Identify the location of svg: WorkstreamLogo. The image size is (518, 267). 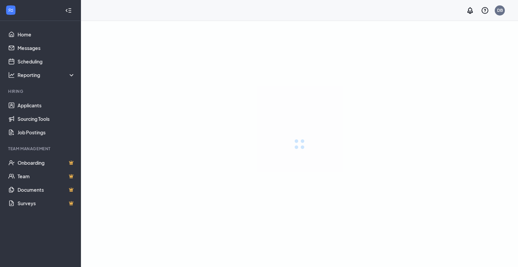
(11, 10).